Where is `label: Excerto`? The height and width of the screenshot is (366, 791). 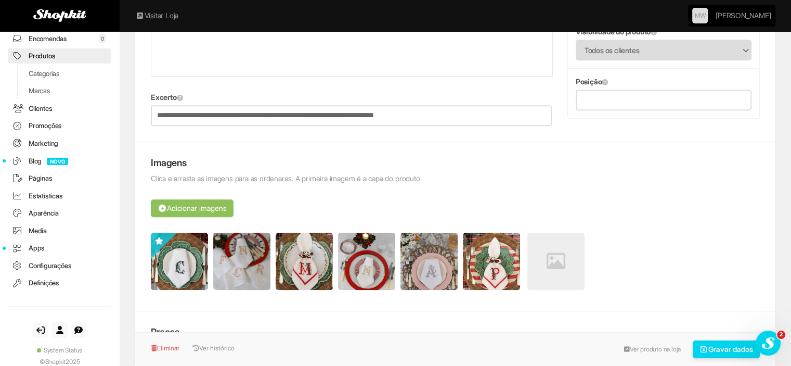
label: Excerto is located at coordinates (166, 97).